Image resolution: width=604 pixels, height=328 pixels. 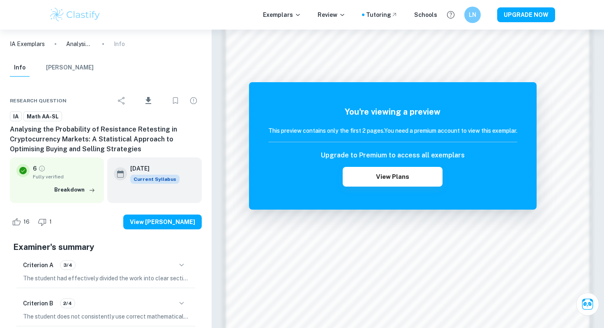 I want to click on span: 2/4, so click(x=67, y=303).